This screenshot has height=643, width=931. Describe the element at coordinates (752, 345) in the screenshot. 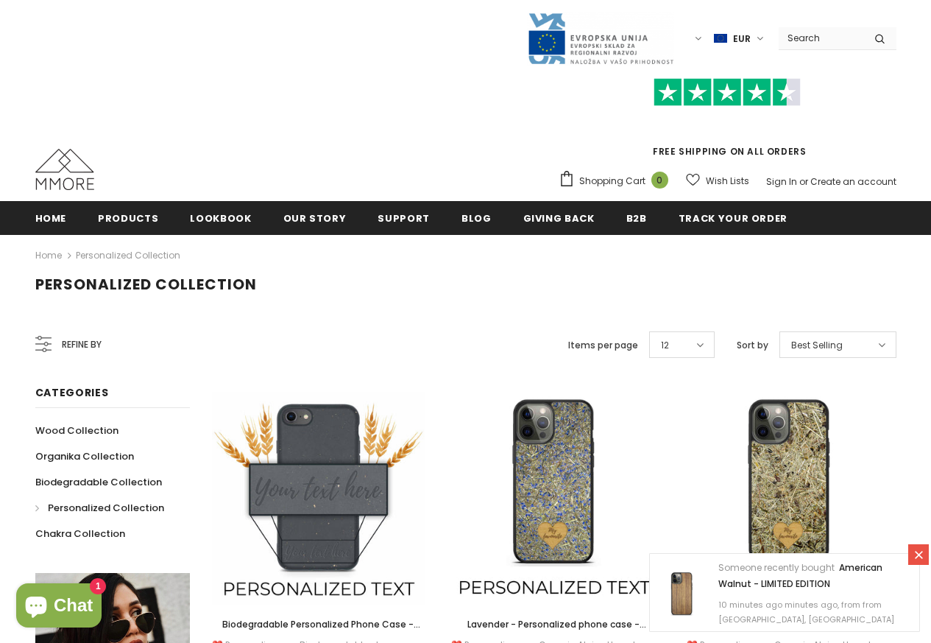

I see `label: Sort by` at that location.